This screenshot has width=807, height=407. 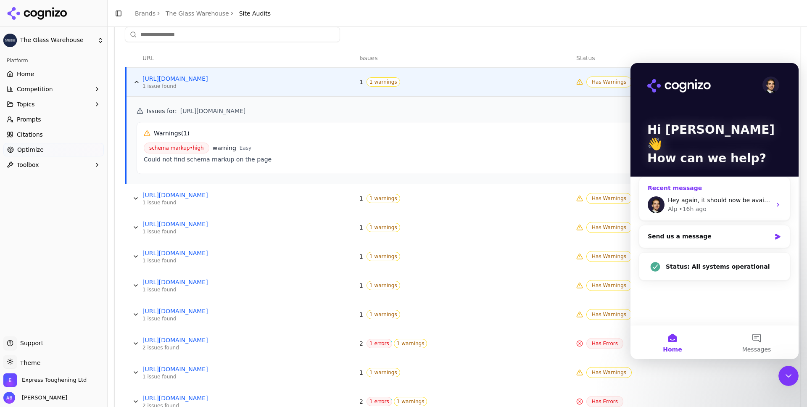 What do you see at coordinates (202, 13) in the screenshot?
I see `nav: breadcrumb` at bounding box center [202, 13].